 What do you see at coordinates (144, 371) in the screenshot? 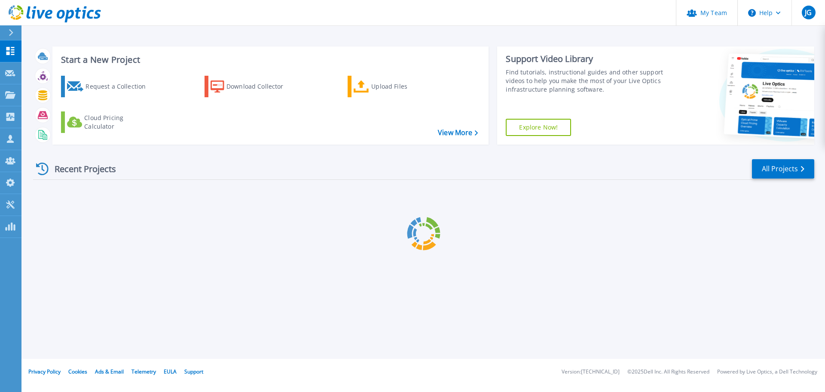
I see `a: Telemetry` at bounding box center [144, 371].